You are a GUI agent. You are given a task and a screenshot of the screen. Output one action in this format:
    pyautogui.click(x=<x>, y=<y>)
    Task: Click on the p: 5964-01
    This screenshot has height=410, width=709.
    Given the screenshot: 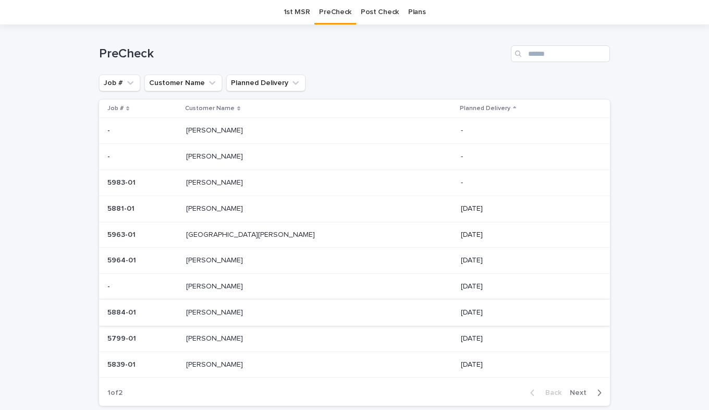 What is the action you would take?
    pyautogui.click(x=123, y=259)
    